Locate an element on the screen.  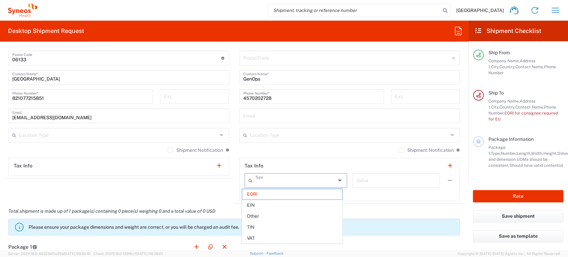
p: Please ensure your package dimensions and weight are correct, or you will be charged an audit fee. is located at coordinates (243, 227).